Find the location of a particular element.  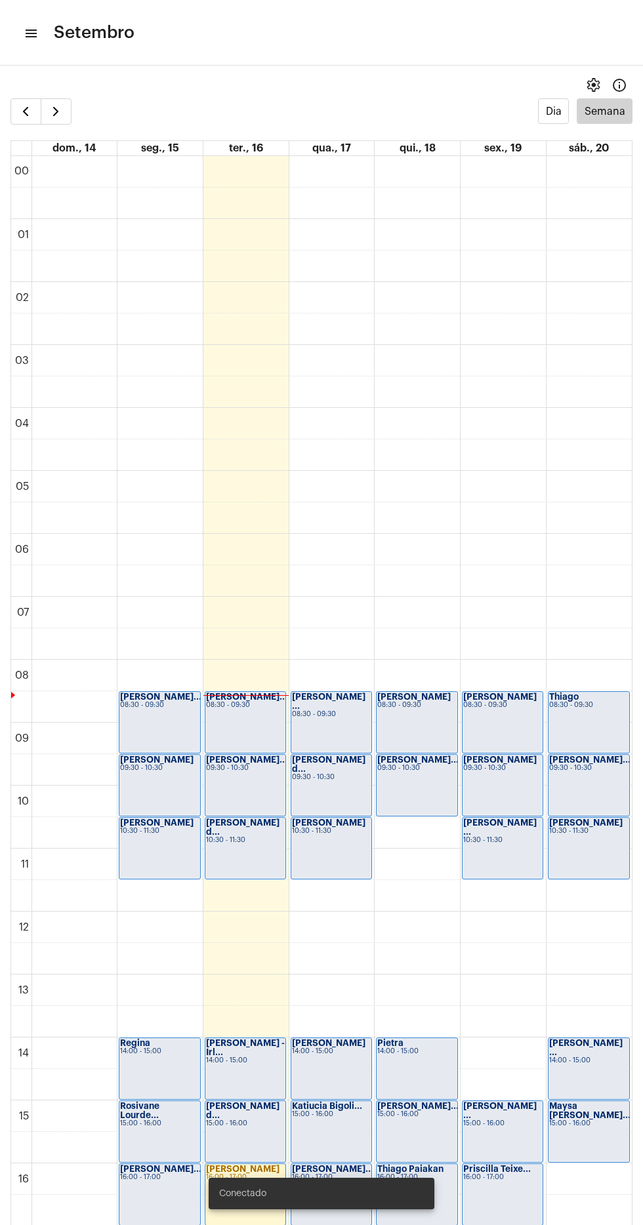

div: 16 is located at coordinates (24, 1180).